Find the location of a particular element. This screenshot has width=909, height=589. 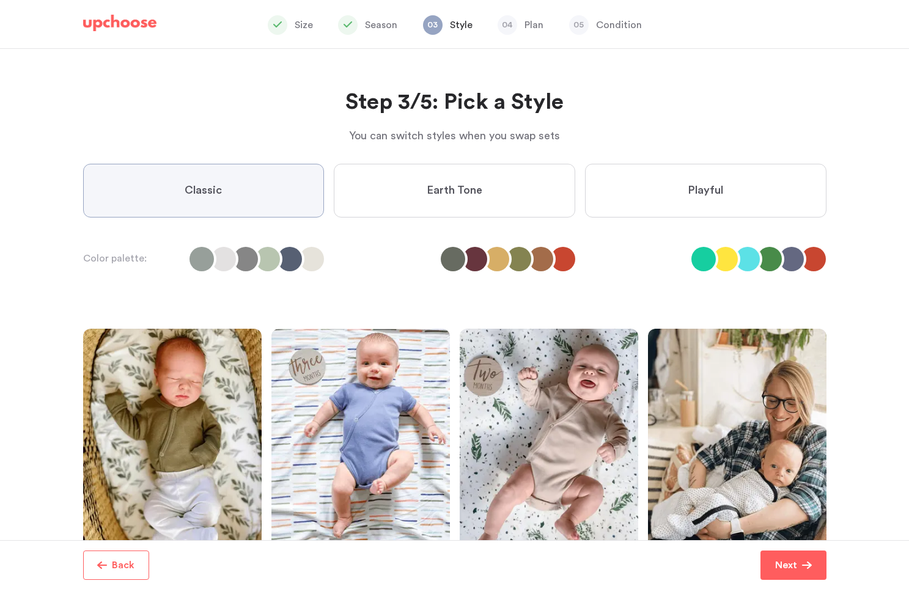

img: UpChoose is located at coordinates (120, 23).